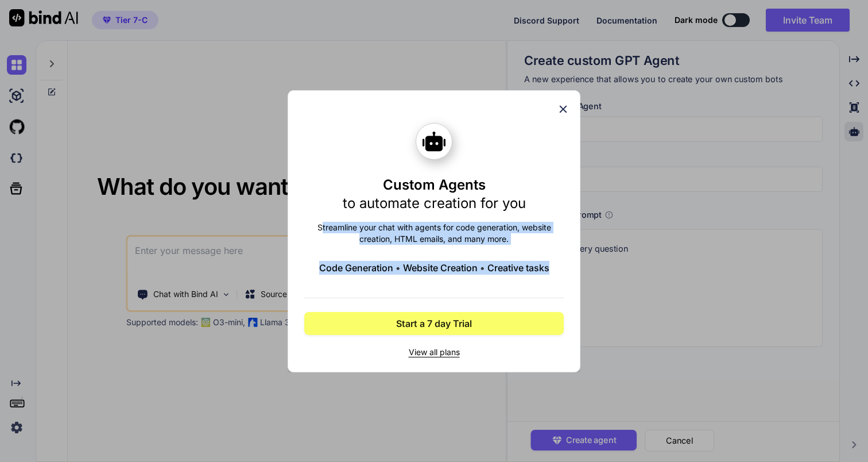 The image size is (868, 462). Describe the element at coordinates (440, 268) in the screenshot. I see `span: Website Creation` at that location.